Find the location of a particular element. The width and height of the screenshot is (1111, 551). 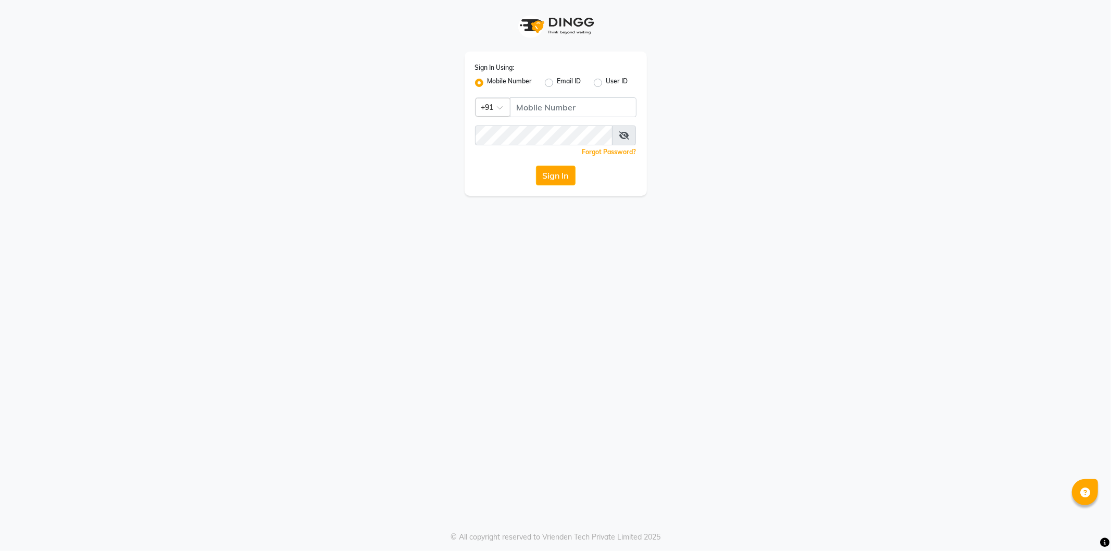

a: Forgot Password? is located at coordinates (609, 152).